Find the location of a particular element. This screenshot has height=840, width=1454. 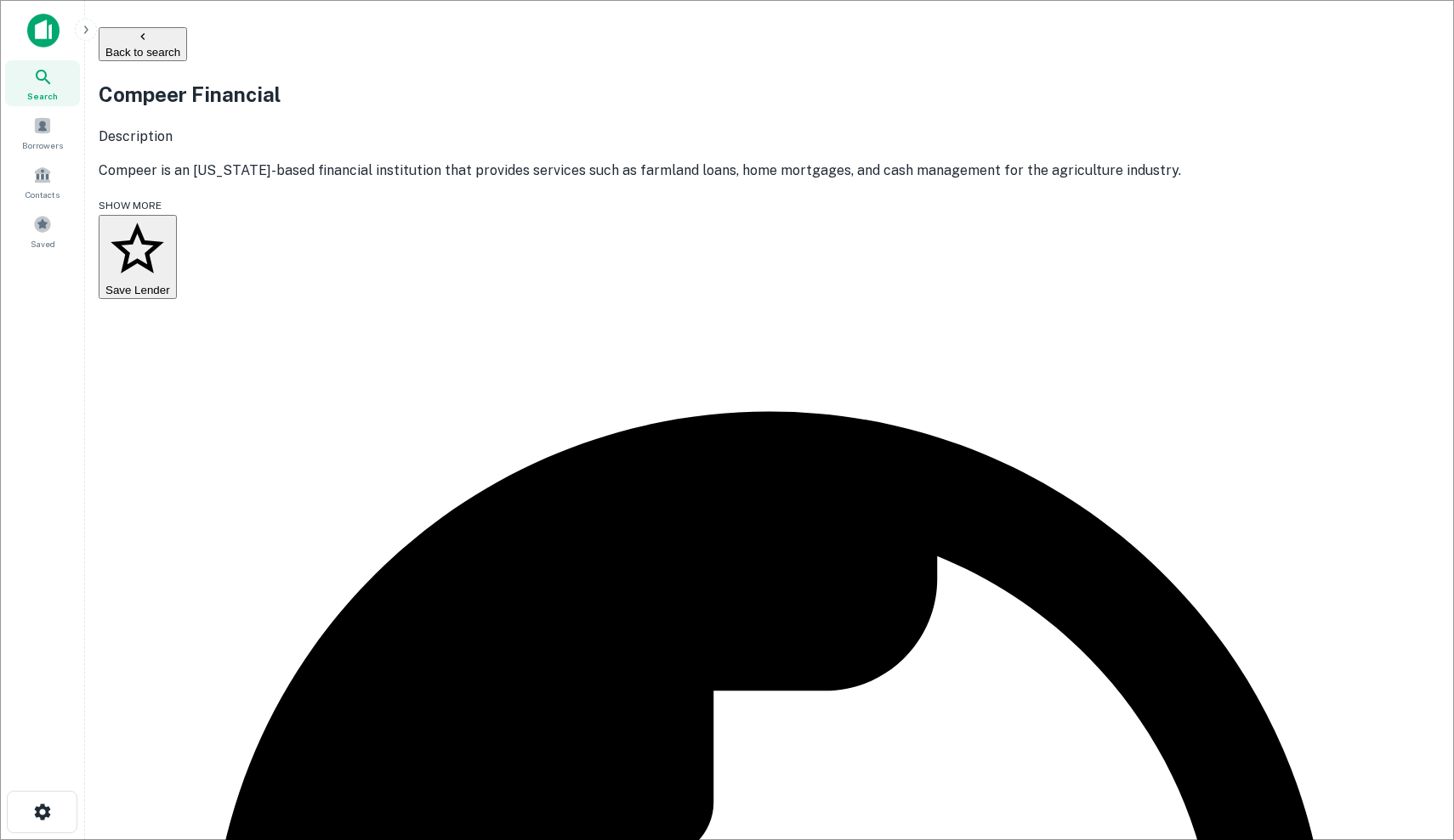

span: Search is located at coordinates (43, 96).